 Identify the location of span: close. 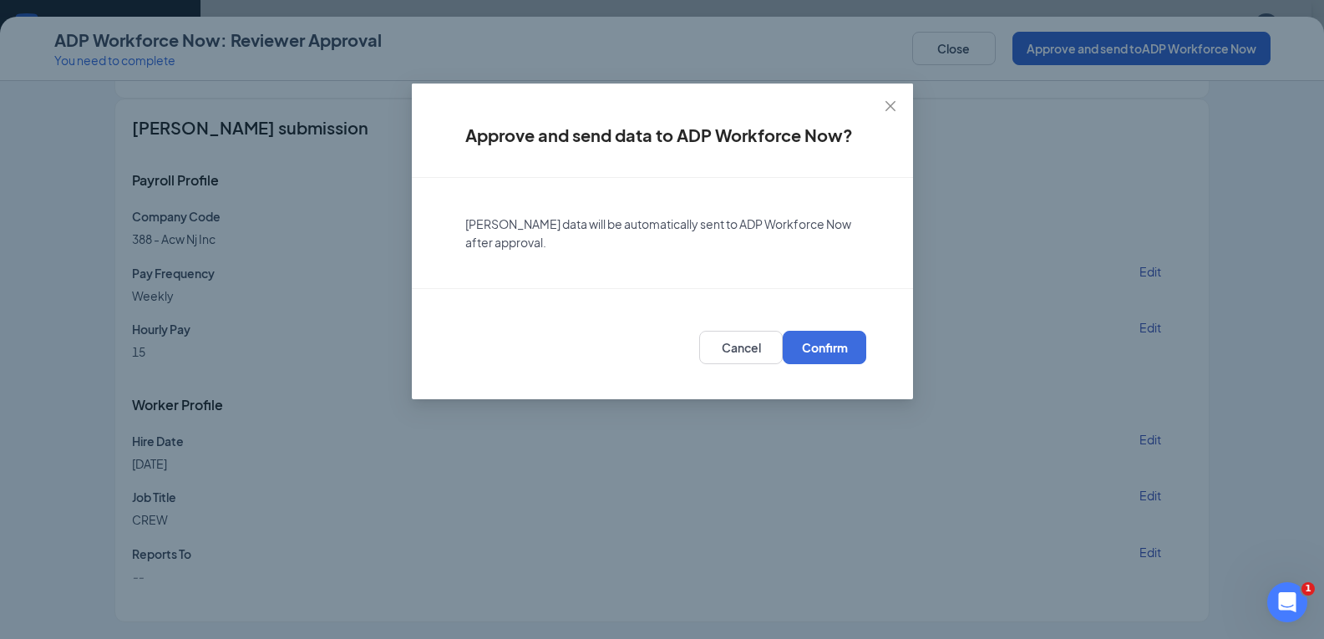
(891, 106).